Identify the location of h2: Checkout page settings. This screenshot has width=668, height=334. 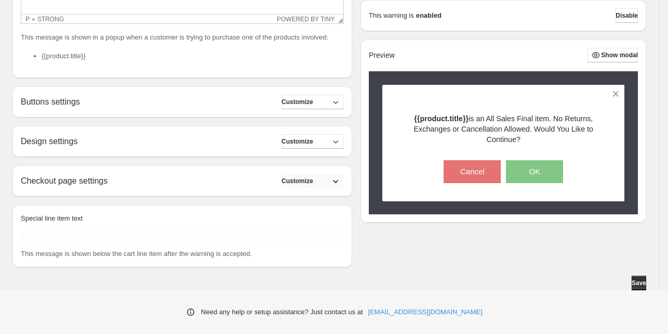
(64, 180).